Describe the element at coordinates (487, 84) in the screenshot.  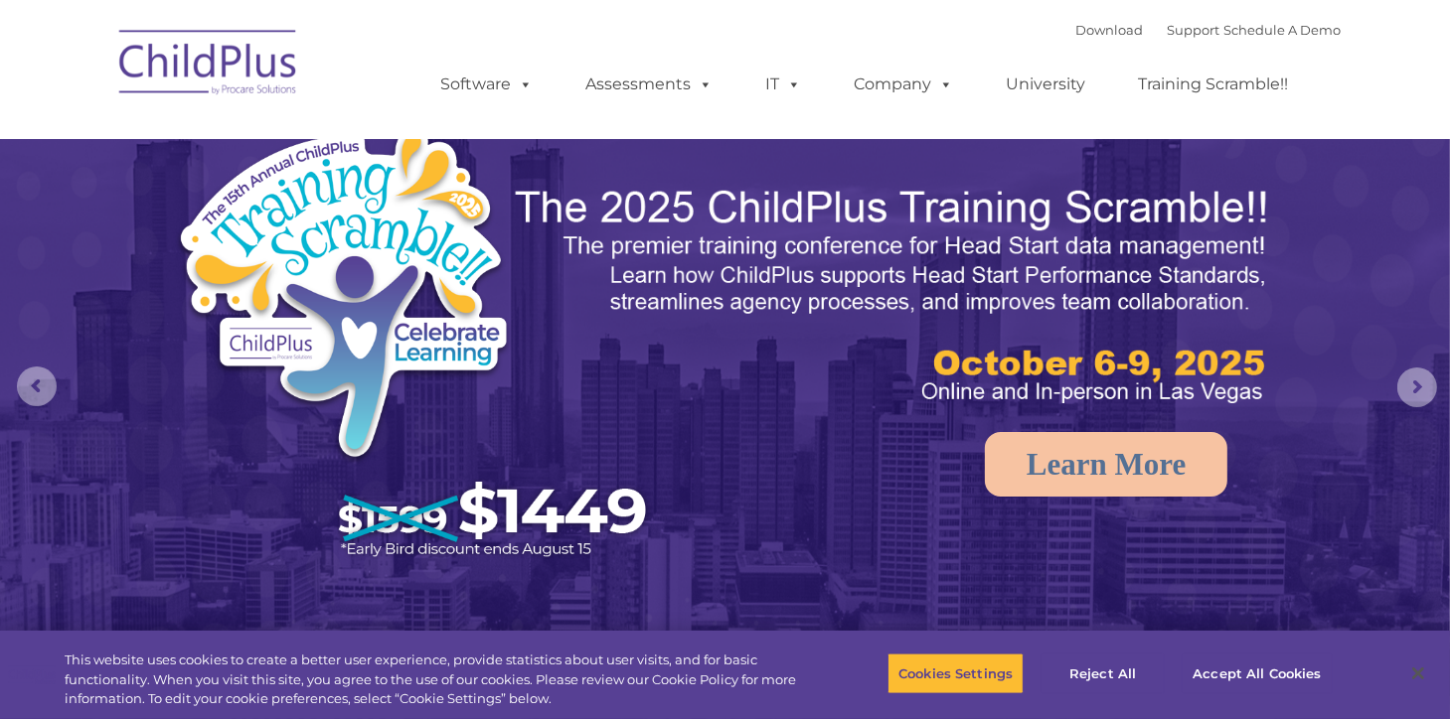
I see `a: Software` at that location.